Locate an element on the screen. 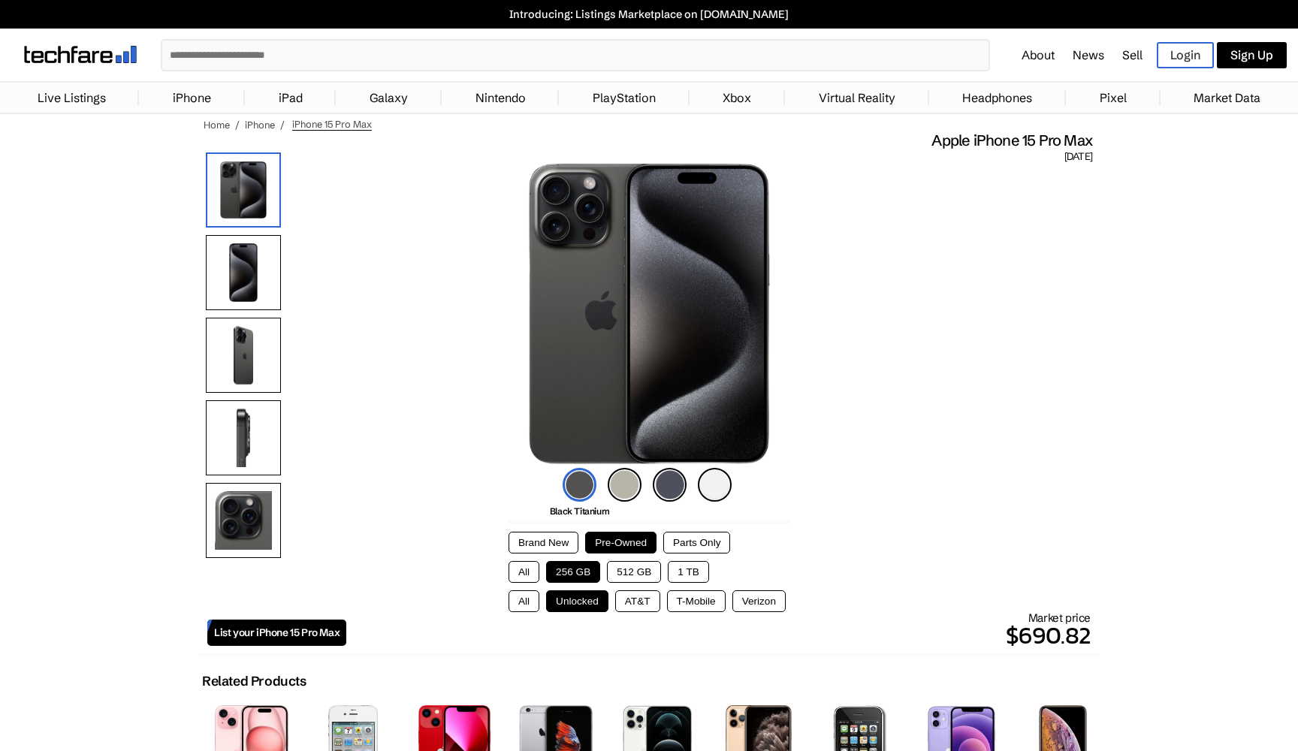 This screenshot has height=751, width=1298. a: PlayStation is located at coordinates (624, 98).